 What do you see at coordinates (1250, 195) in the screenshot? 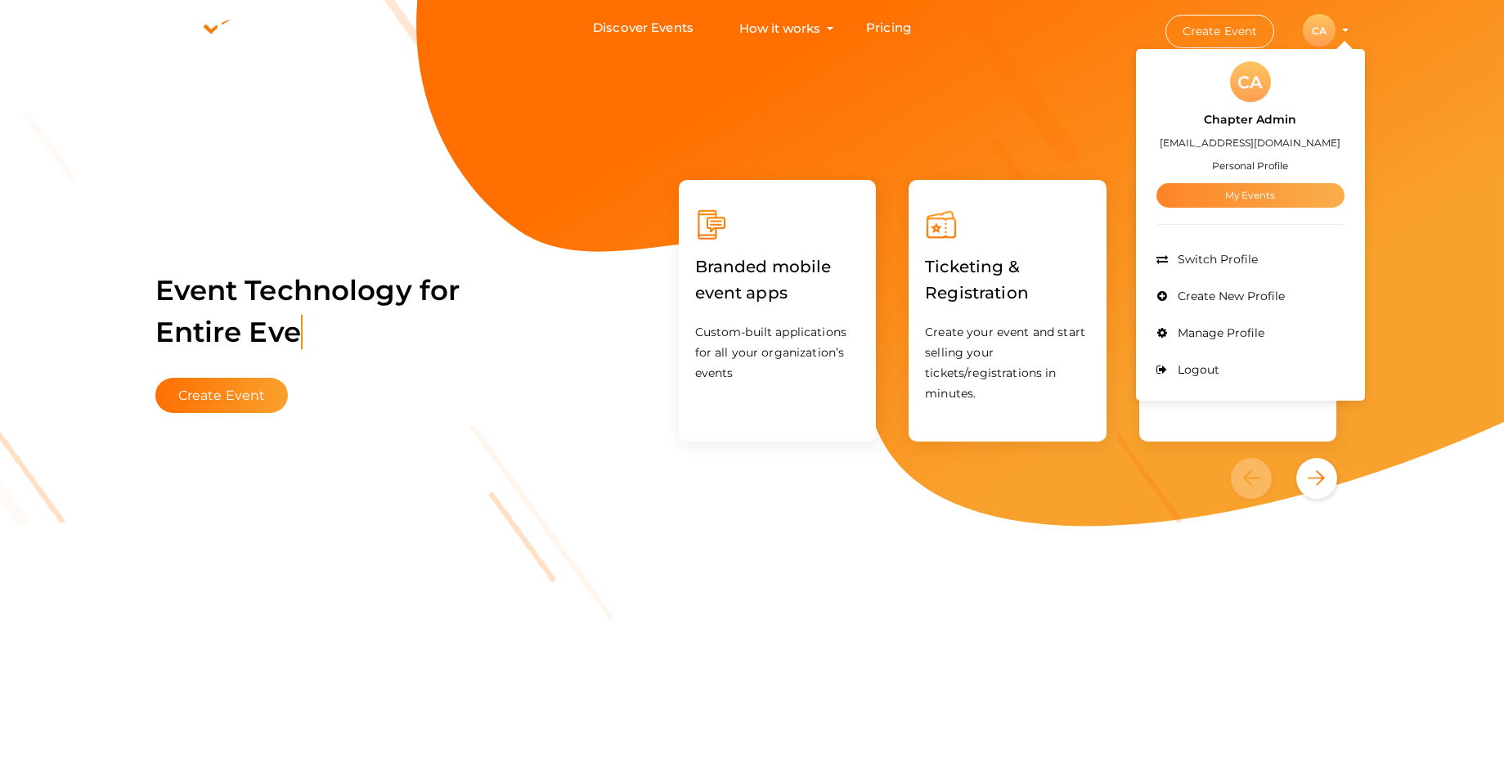
I see `a: My Events` at bounding box center [1250, 195].